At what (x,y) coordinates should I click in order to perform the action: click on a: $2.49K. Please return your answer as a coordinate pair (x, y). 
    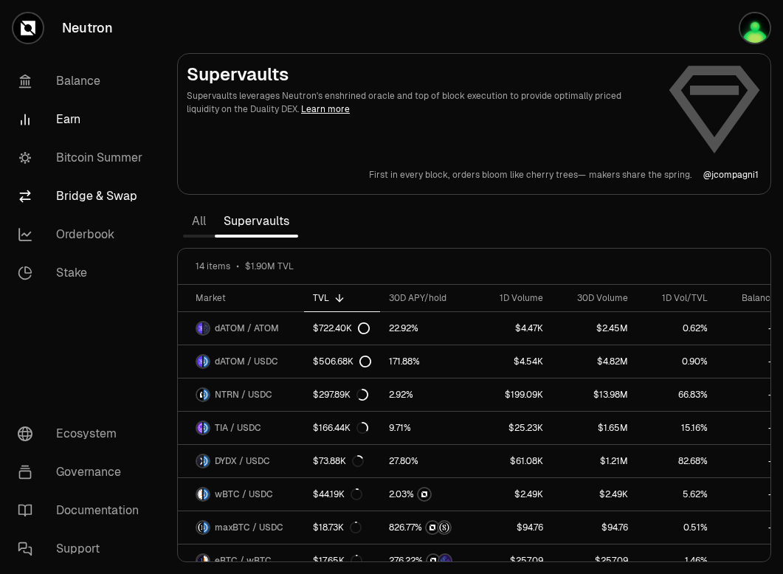
    Looking at the image, I should click on (594, 495).